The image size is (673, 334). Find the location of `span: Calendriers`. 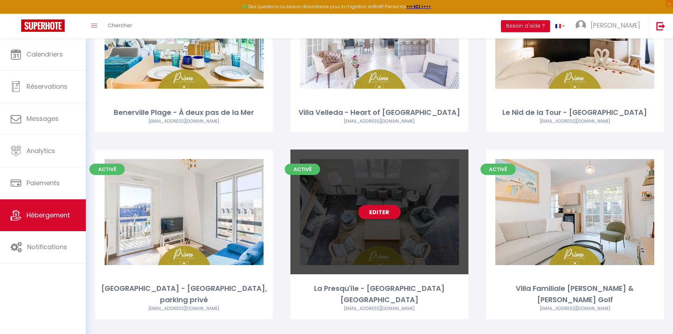

span: Calendriers is located at coordinates (45, 54).